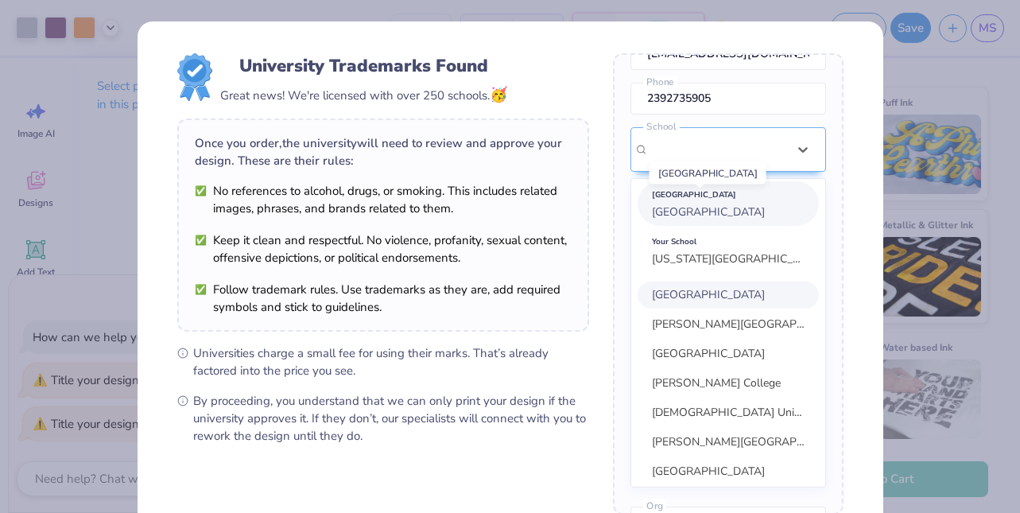 This screenshot has height=513, width=1020. I want to click on li: No references to alcohol, drugs, or smoking. This includes related images, phrases, and brands re..., so click(383, 200).